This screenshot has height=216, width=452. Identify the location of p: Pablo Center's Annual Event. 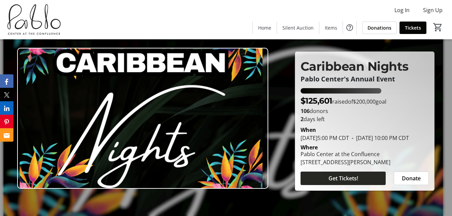
(365, 79).